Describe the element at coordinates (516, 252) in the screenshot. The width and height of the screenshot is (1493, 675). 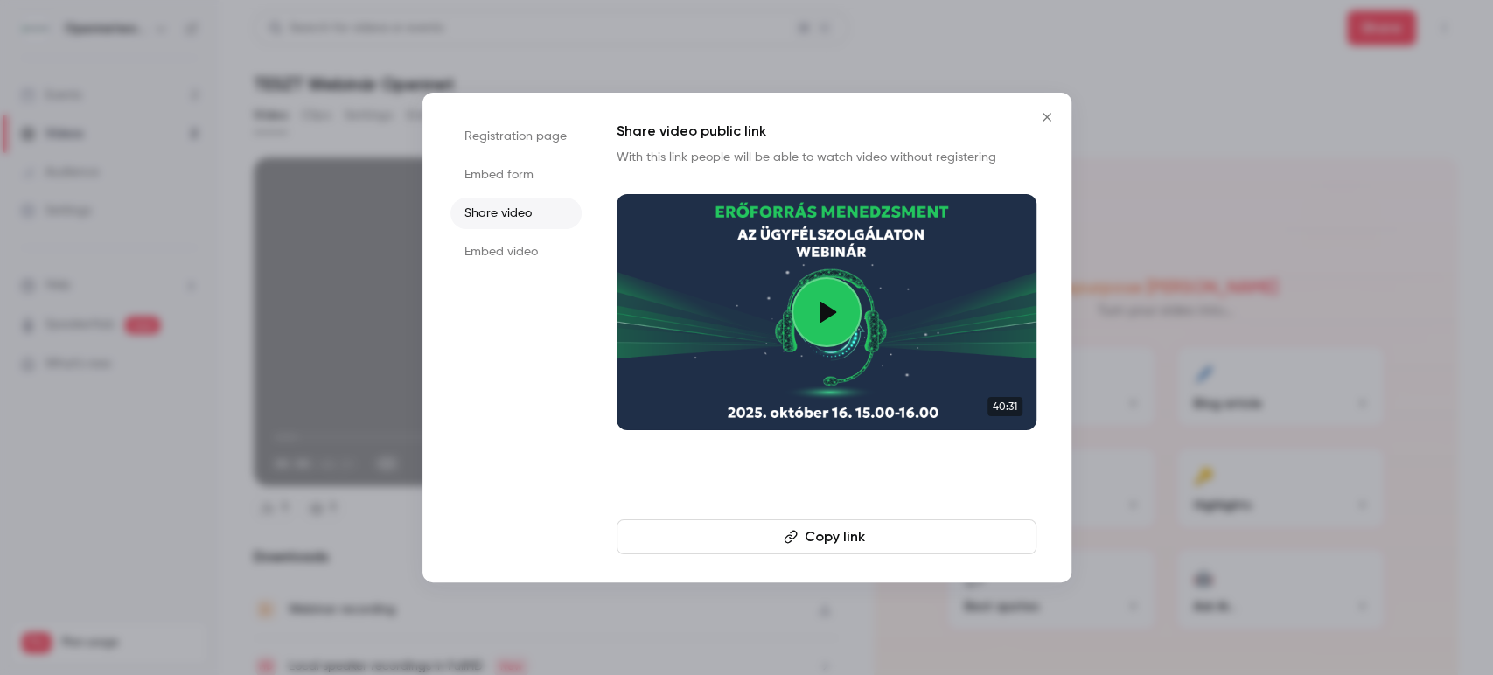
I see `li: Embed video` at that location.